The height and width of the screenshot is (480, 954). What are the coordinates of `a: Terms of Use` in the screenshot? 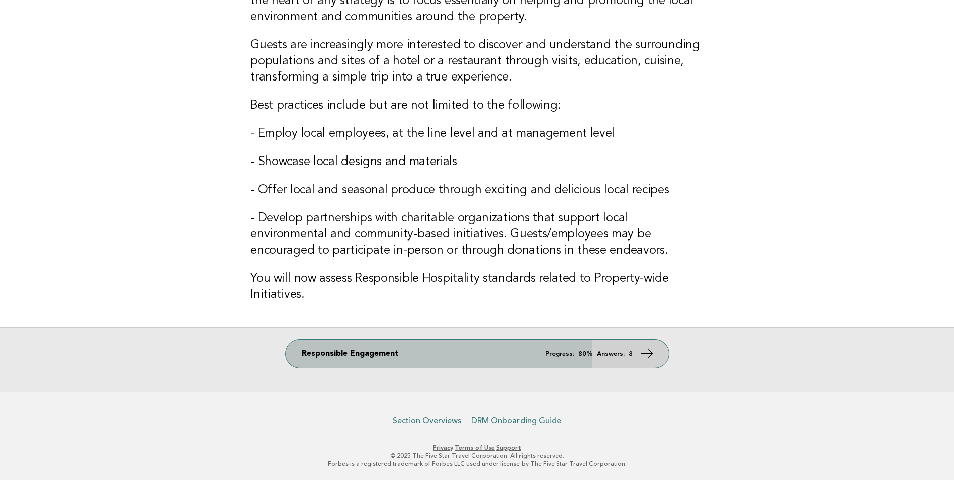 It's located at (475, 448).